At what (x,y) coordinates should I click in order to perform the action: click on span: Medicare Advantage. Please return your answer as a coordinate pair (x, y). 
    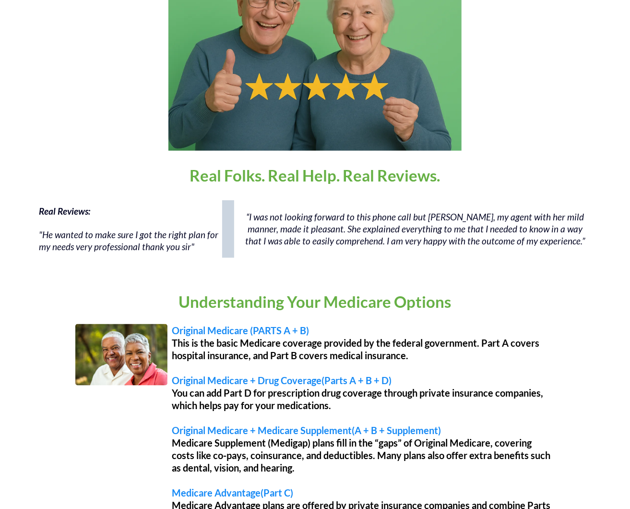
    Looking at the image, I should click on (216, 492).